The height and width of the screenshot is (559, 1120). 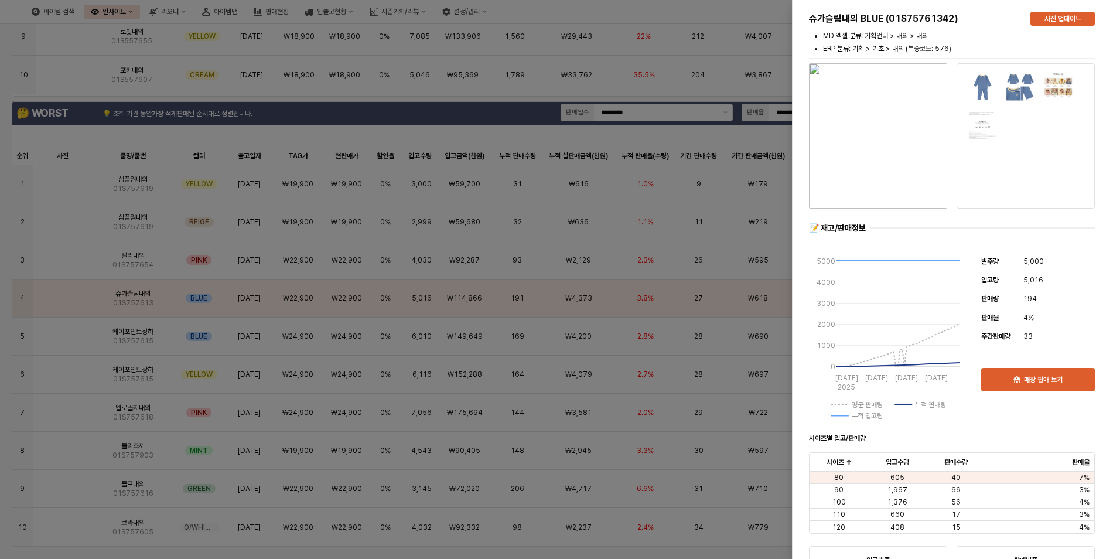 What do you see at coordinates (897, 490) in the screenshot?
I see `span: 1,967` at bounding box center [897, 490].